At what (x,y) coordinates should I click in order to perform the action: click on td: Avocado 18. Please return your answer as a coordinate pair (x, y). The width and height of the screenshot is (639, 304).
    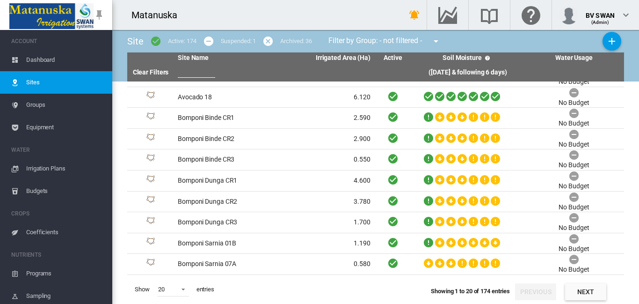
    Looking at the image, I should click on (224, 97).